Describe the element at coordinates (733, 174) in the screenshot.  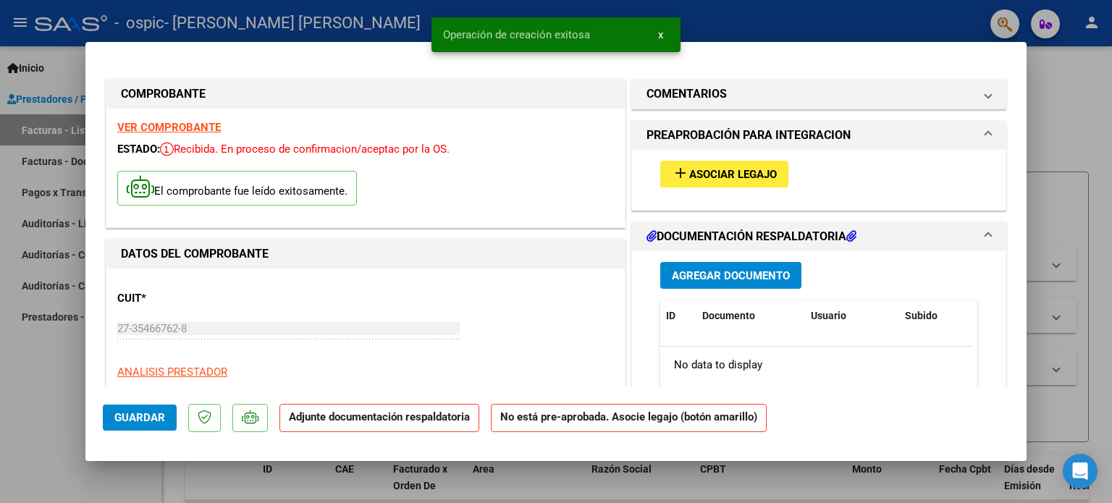
I see `span: Asociar Legajo` at that location.